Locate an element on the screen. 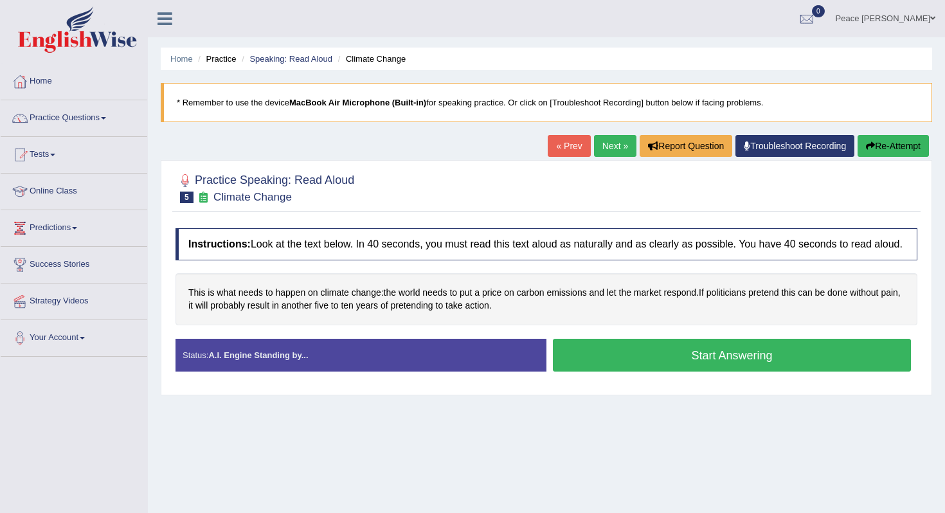 Image resolution: width=945 pixels, height=513 pixels. a: Practice Questions is located at coordinates (74, 116).